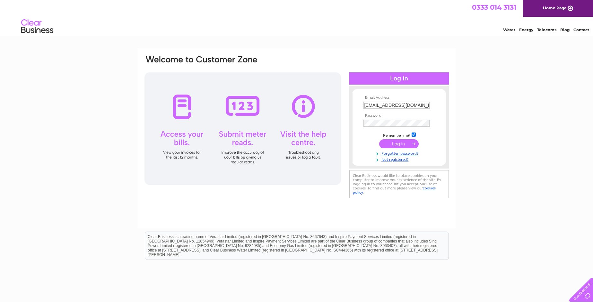 Image resolution: width=593 pixels, height=302 pixels. Describe the element at coordinates (400, 159) in the screenshot. I see `a: Not registered?` at that location.